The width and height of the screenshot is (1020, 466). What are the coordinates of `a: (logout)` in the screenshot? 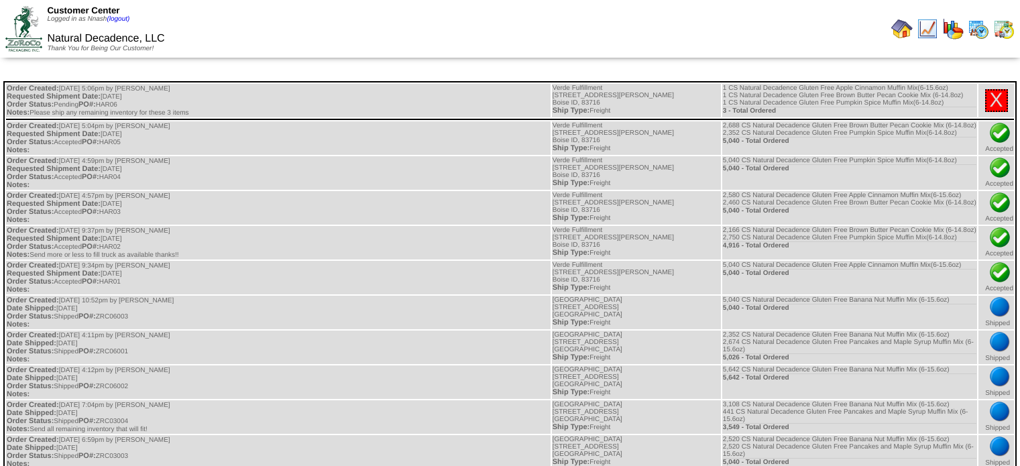 It's located at (118, 19).